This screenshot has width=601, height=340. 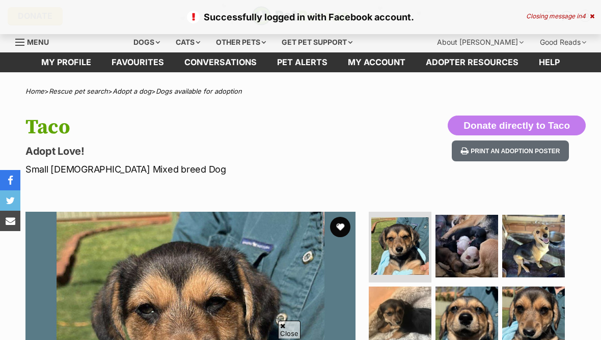 What do you see at coordinates (38, 42) in the screenshot?
I see `span: Menu` at bounding box center [38, 42].